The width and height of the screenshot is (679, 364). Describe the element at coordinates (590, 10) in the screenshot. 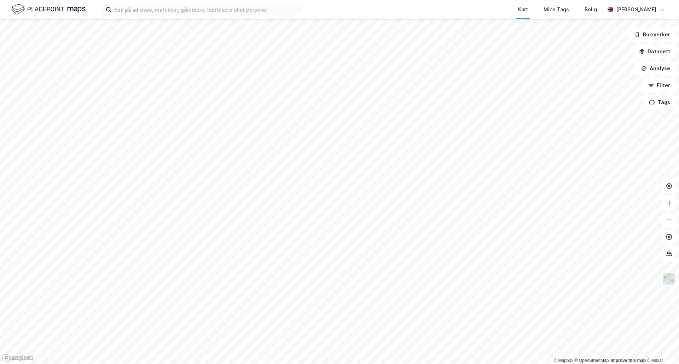

I see `div: Bolig` at that location.